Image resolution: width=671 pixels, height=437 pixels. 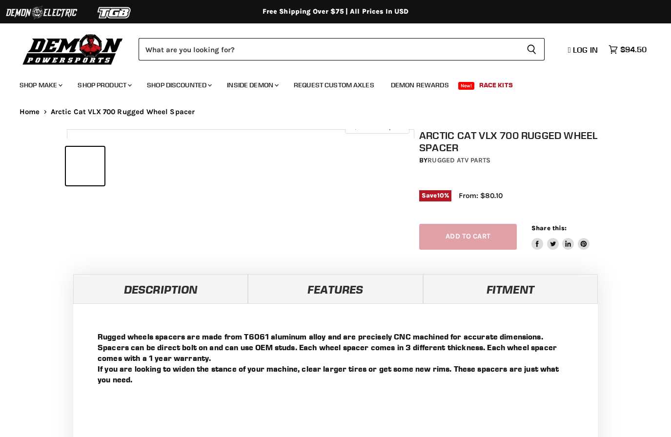 I want to click on a: $94.50, so click(x=628, y=49).